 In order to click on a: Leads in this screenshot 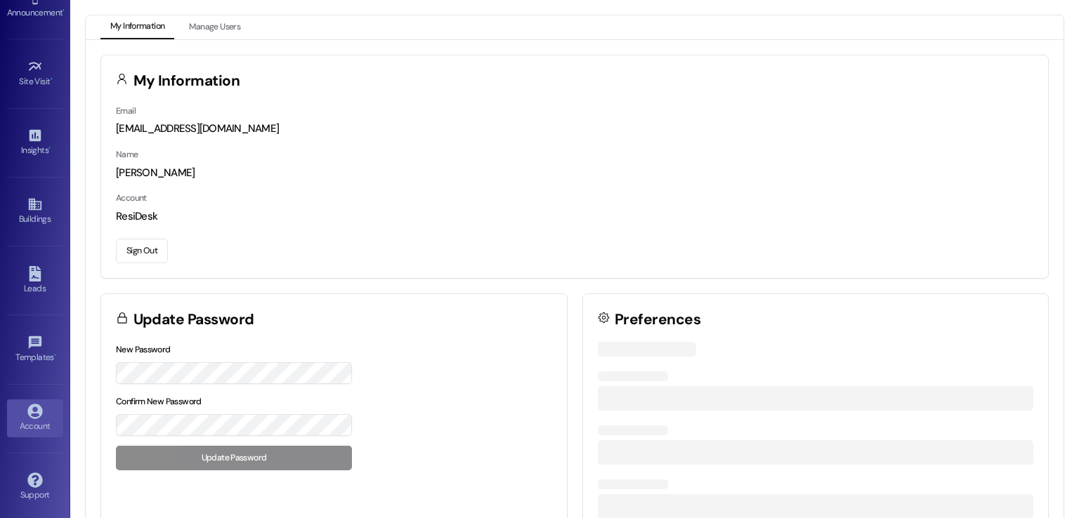, I will do `click(35, 281)`.